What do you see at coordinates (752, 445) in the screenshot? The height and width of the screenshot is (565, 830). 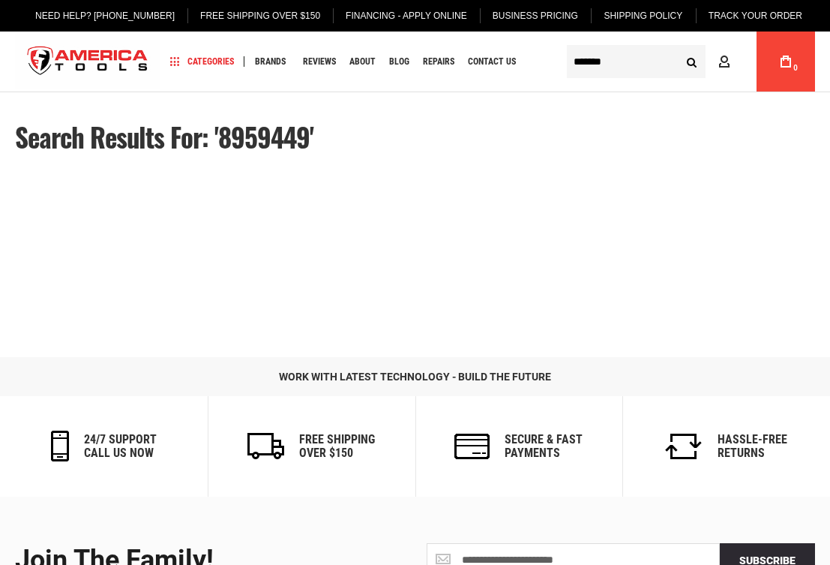 I see `h6: Hassle-Free Returns` at bounding box center [752, 445].